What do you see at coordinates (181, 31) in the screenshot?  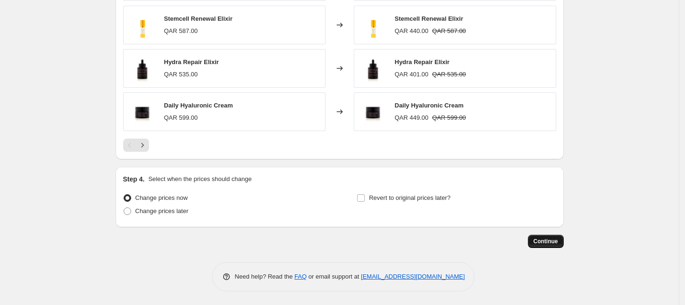 I see `div: QAR 587.00` at bounding box center [181, 31].